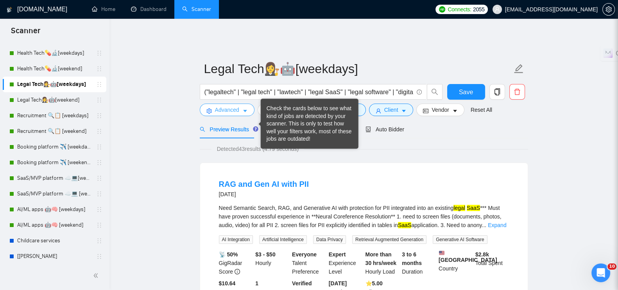 The image size is (618, 290). Describe the element at coordinates (419, 92) in the screenshot. I see `span: info-circle` at that location.